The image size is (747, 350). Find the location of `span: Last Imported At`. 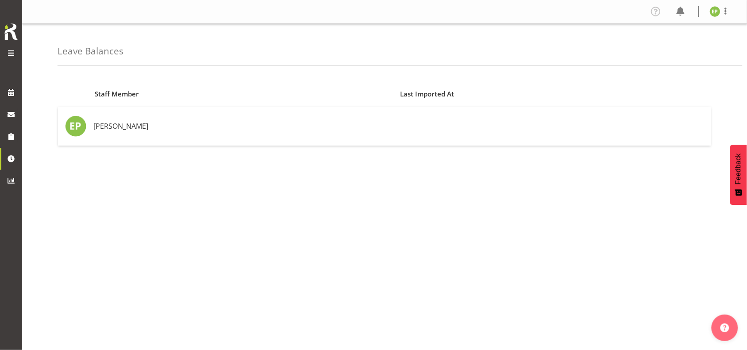

span: Last Imported At is located at coordinates (428, 94).